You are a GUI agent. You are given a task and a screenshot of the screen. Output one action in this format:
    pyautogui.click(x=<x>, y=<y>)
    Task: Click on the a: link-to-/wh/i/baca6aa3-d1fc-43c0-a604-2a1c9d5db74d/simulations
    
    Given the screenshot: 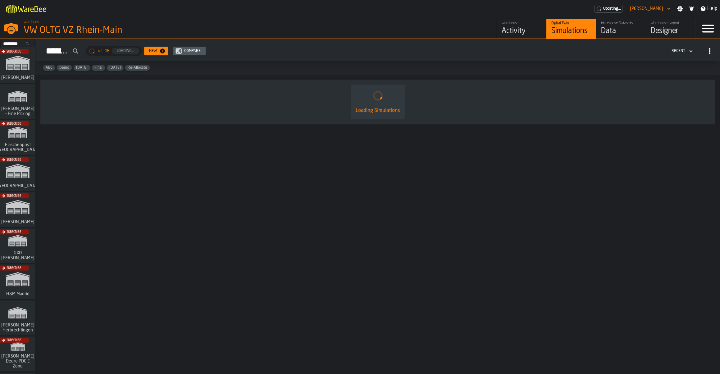 What is the action you would take?
    pyautogui.click(x=18, y=246)
    